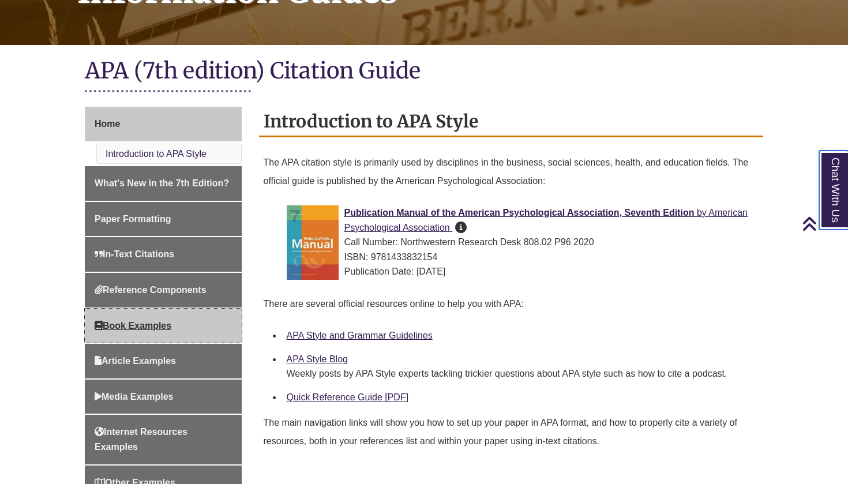 The height and width of the screenshot is (484, 848). I want to click on a: Introduction to APA Style, so click(156, 153).